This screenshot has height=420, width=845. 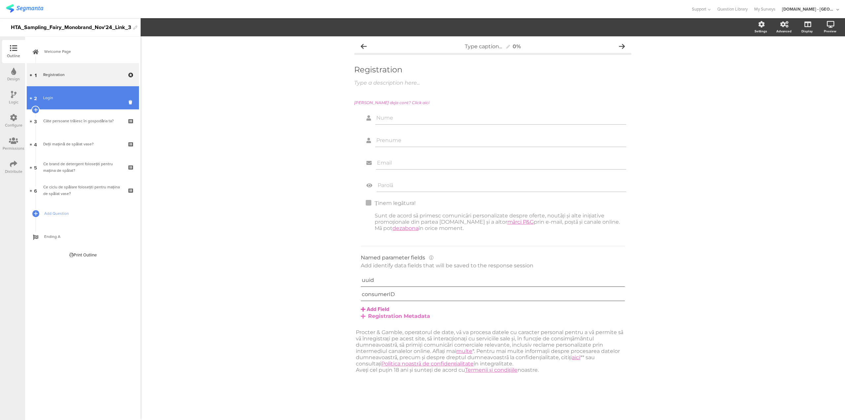 What do you see at coordinates (498, 203) in the screenshot?
I see `p: Ținem legătura!` at bounding box center [498, 203].